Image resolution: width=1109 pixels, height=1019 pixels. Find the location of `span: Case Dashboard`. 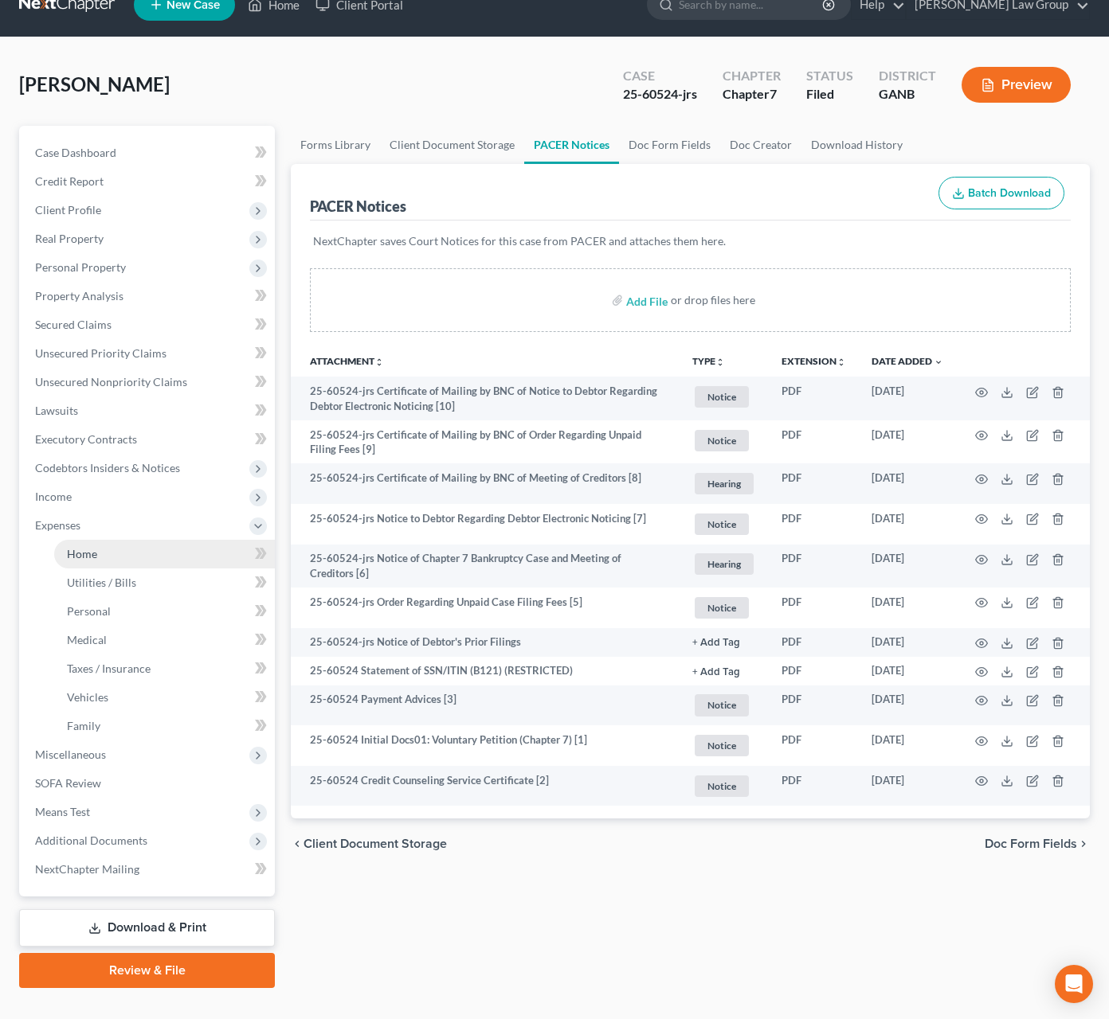

span: Case Dashboard is located at coordinates (76, 152).